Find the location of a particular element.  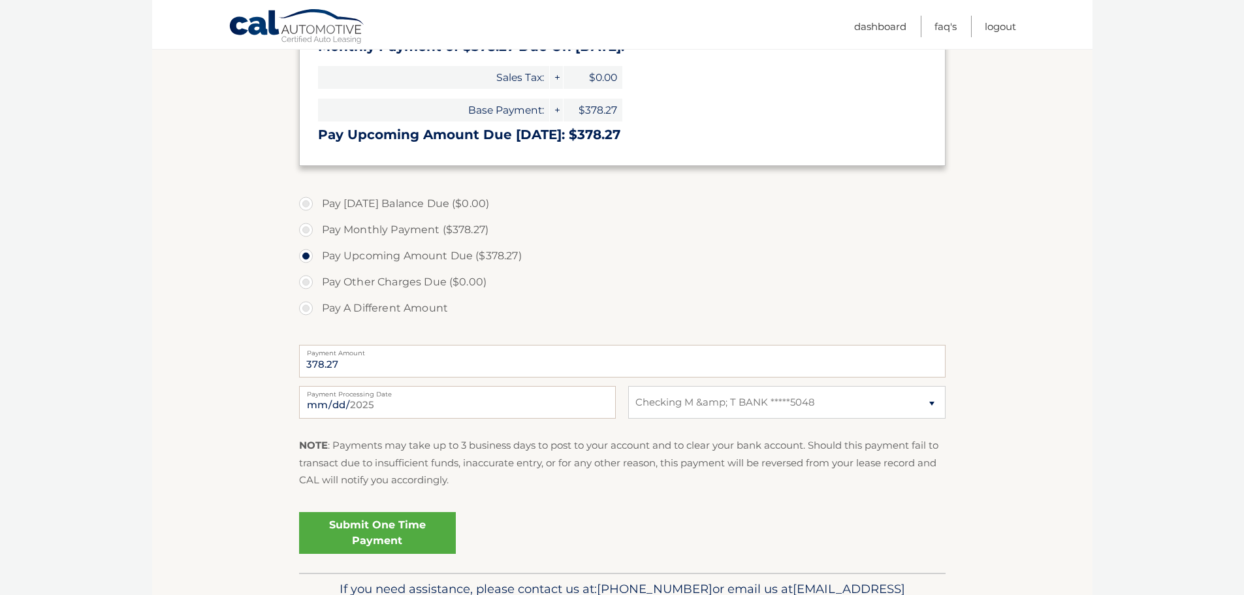

span: Base Payment: is located at coordinates (434, 110).